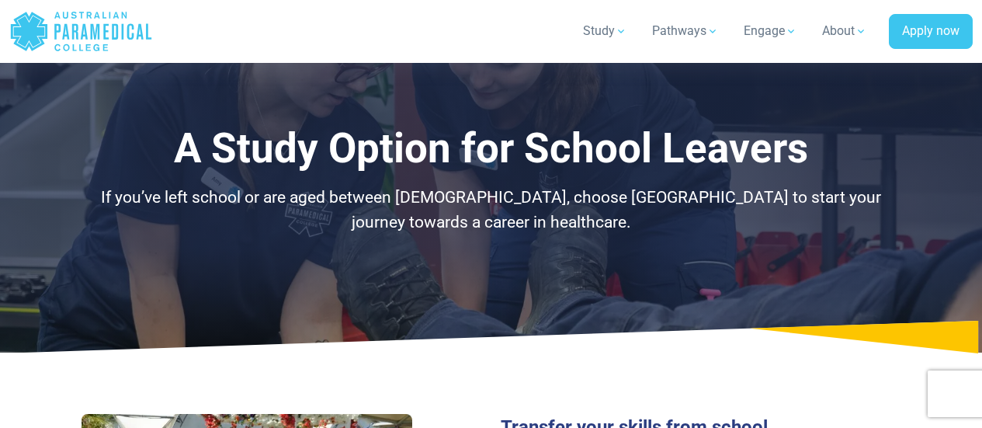 The height and width of the screenshot is (428, 982). What do you see at coordinates (605, 31) in the screenshot?
I see `a: Study` at bounding box center [605, 31].